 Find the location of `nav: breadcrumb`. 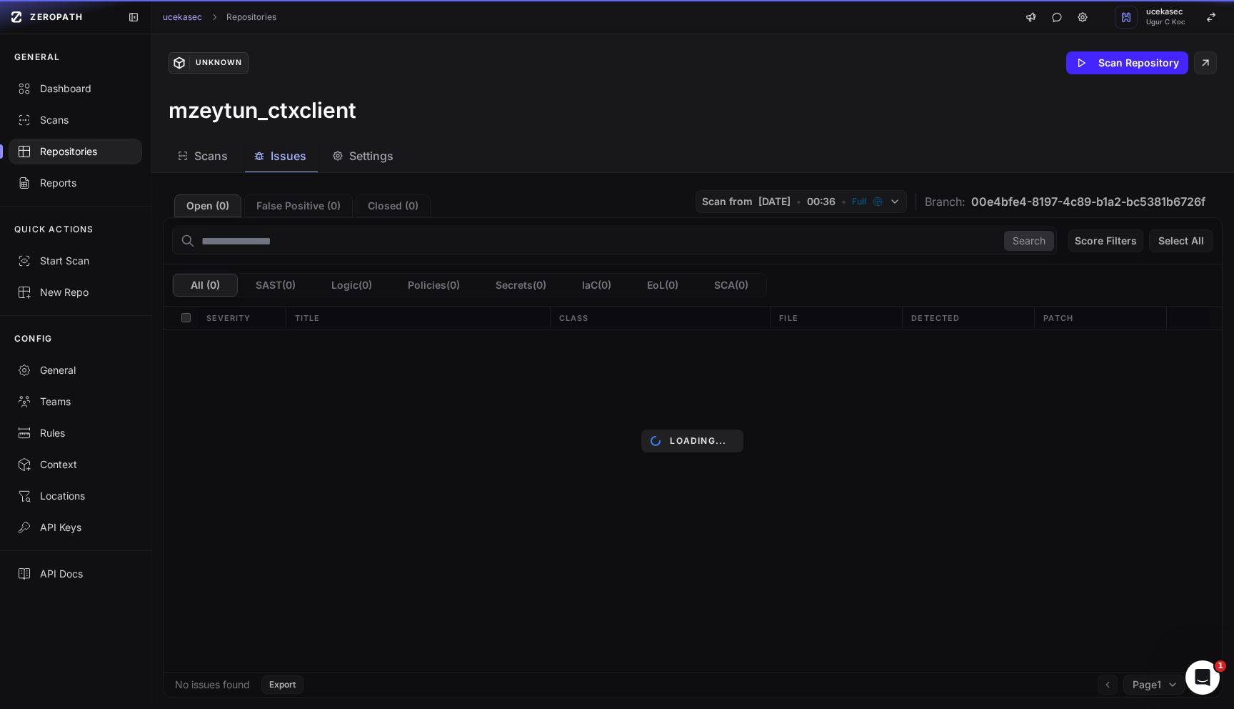

nav: breadcrumb is located at coordinates (219, 17).